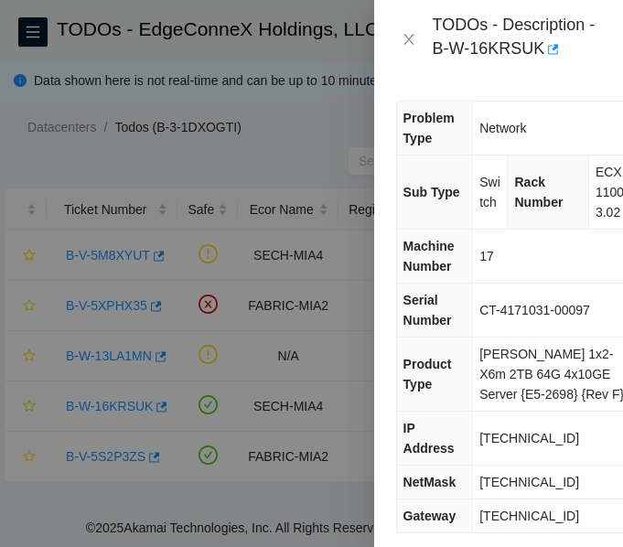 This screenshot has height=547, width=623. What do you see at coordinates (409, 39) in the screenshot?
I see `span: close` at bounding box center [409, 39].